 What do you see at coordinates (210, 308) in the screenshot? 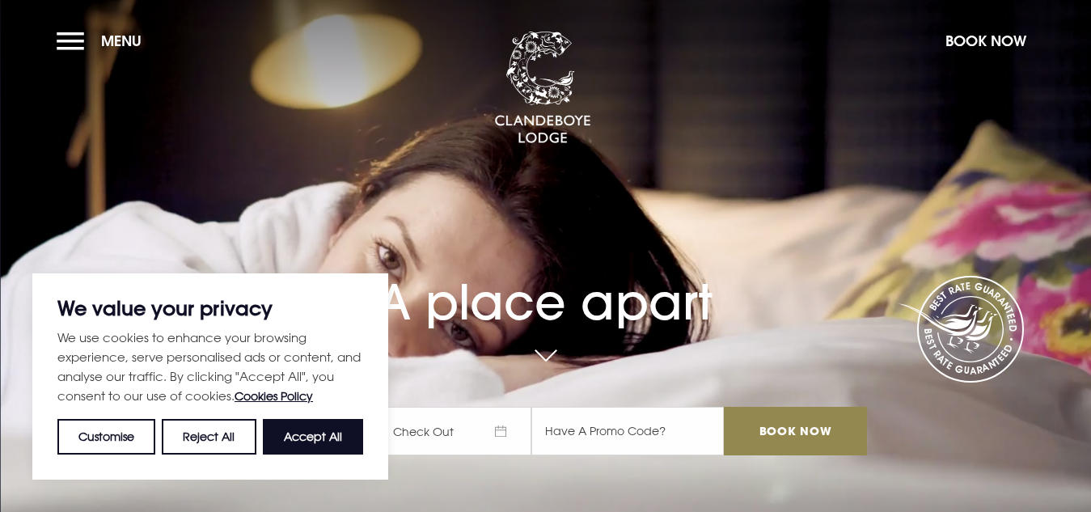
I see `p: We value your privacy` at bounding box center [210, 308].